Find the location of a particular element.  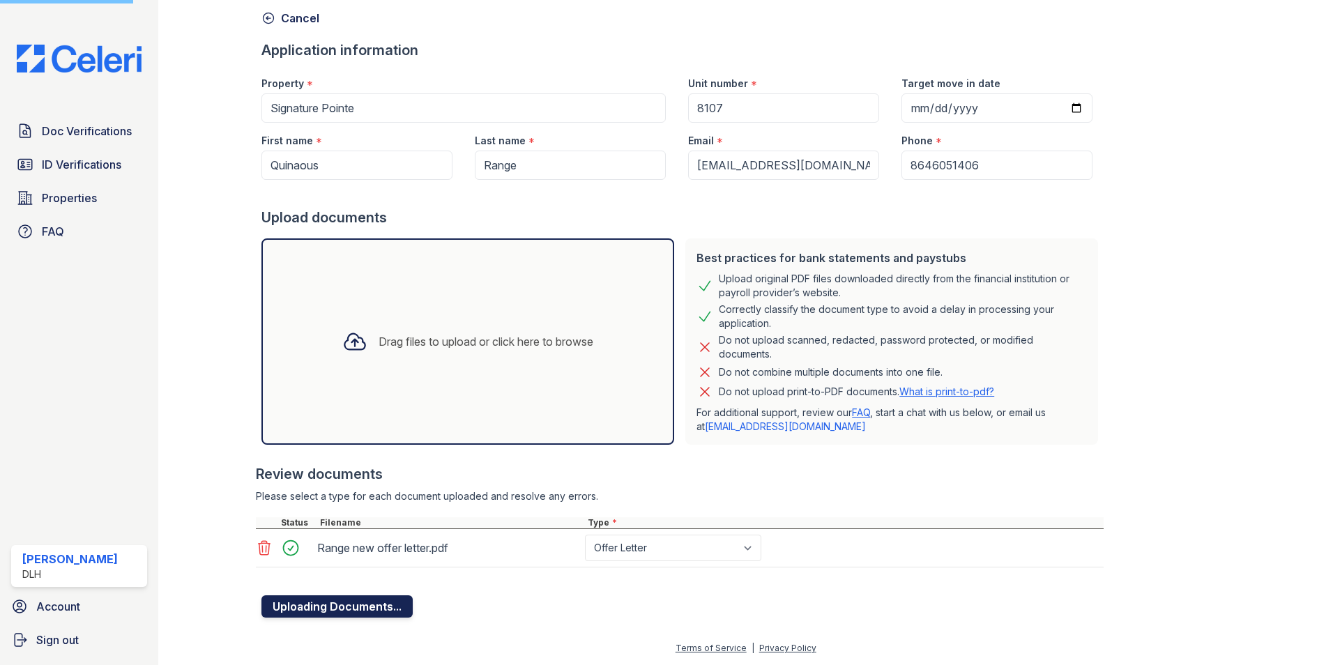

a: Account is located at coordinates (79, 607).